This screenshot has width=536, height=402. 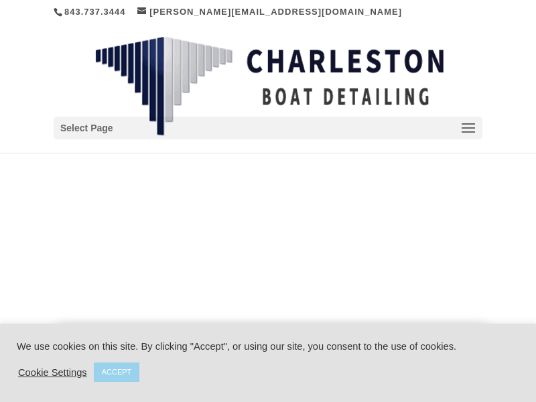 I want to click on a: 843.737.3444, so click(x=95, y=11).